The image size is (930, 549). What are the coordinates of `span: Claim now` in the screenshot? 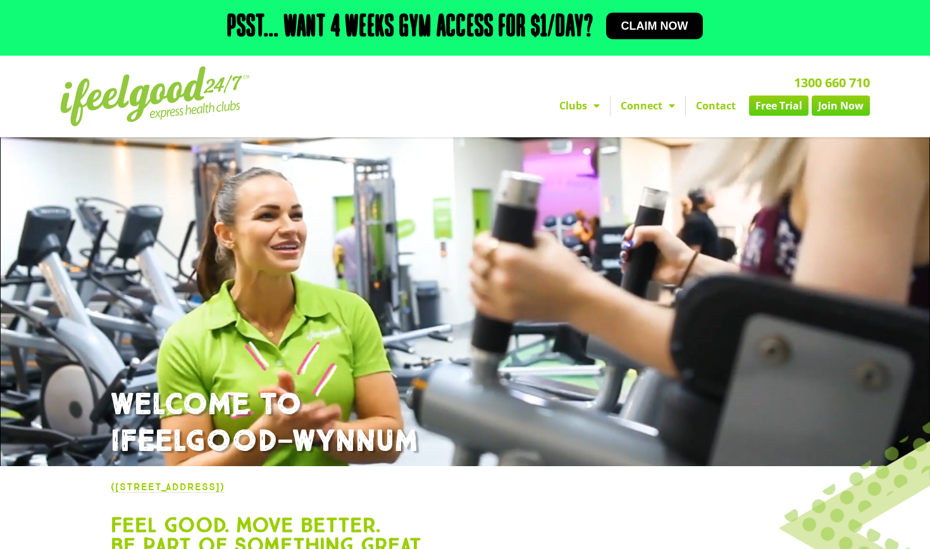 It's located at (655, 26).